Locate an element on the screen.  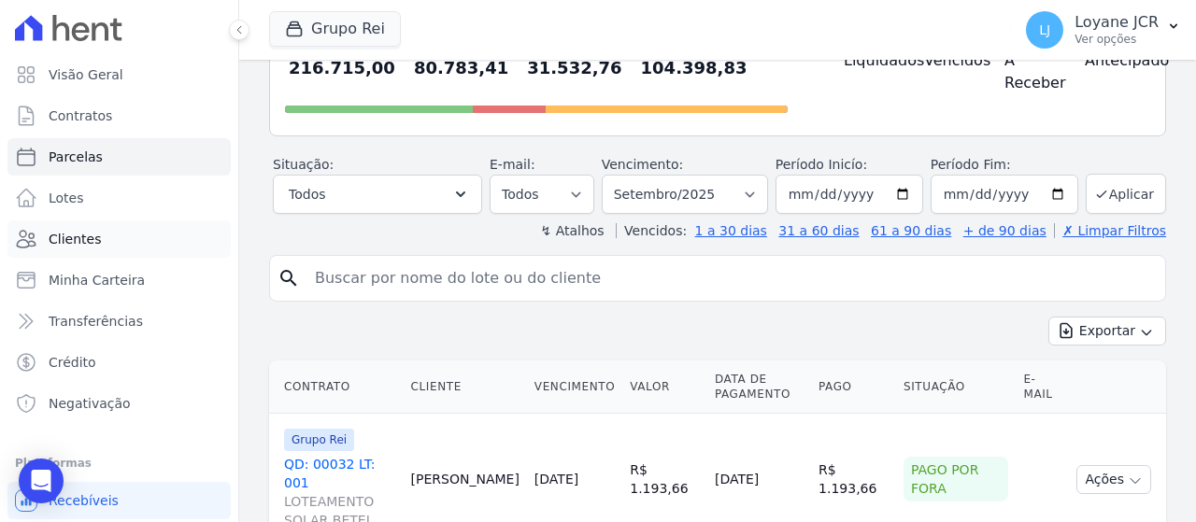
label: Vencimento: is located at coordinates (642, 164).